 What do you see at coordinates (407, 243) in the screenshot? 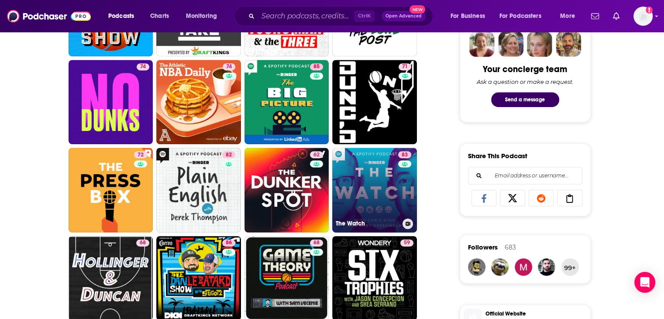
I see `a: 59` at bounding box center [407, 243].